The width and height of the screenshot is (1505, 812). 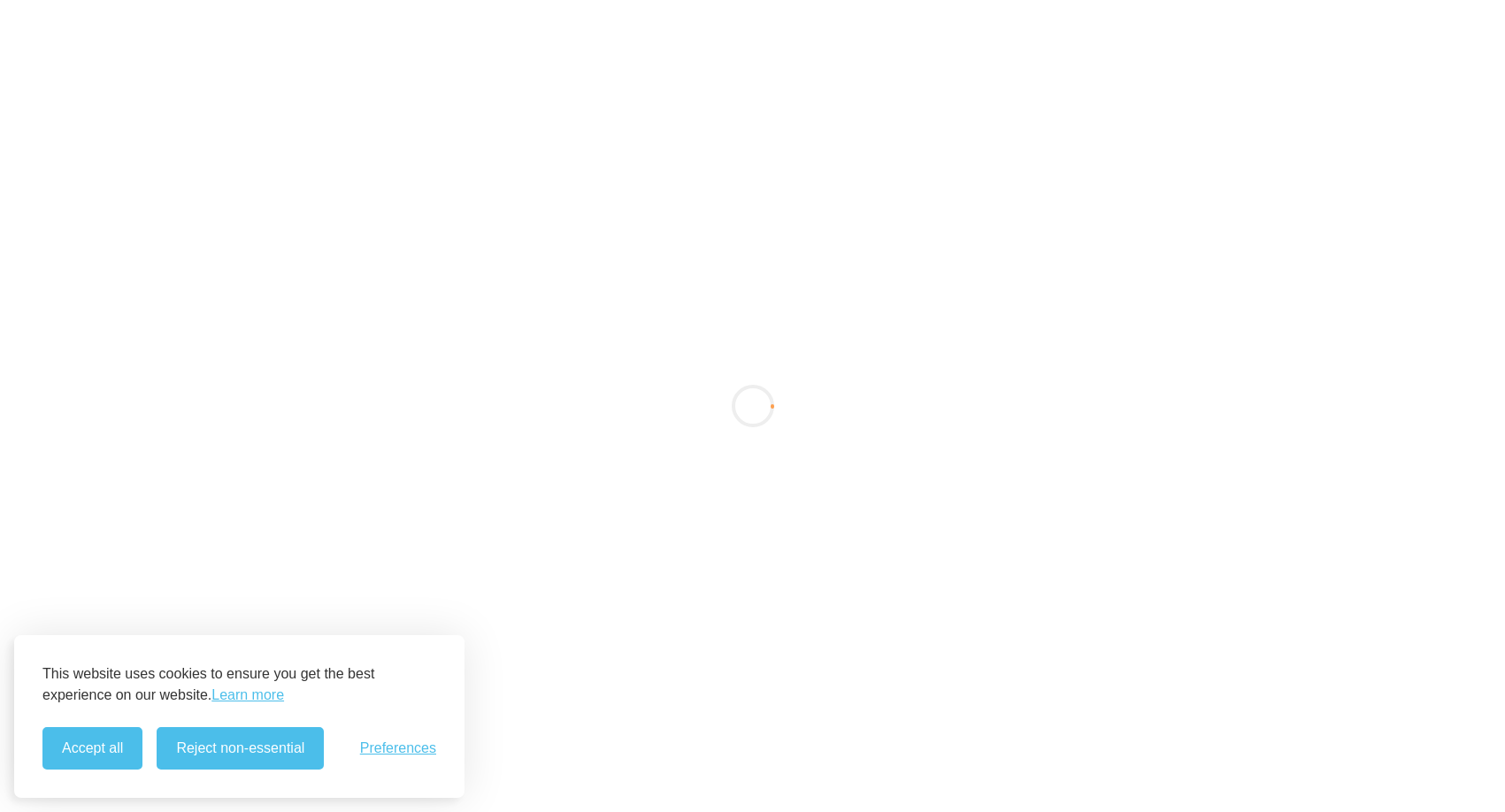 What do you see at coordinates (399, 749) in the screenshot?
I see `button: Toggle preferences` at bounding box center [399, 749].